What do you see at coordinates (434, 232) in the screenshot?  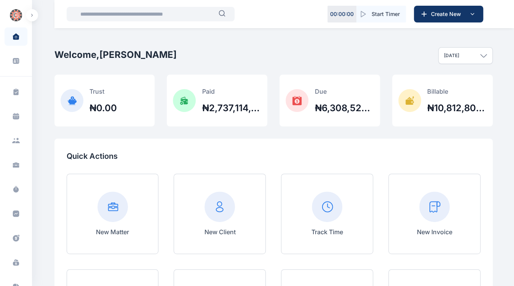 I see `p: New Invoice` at bounding box center [434, 232].